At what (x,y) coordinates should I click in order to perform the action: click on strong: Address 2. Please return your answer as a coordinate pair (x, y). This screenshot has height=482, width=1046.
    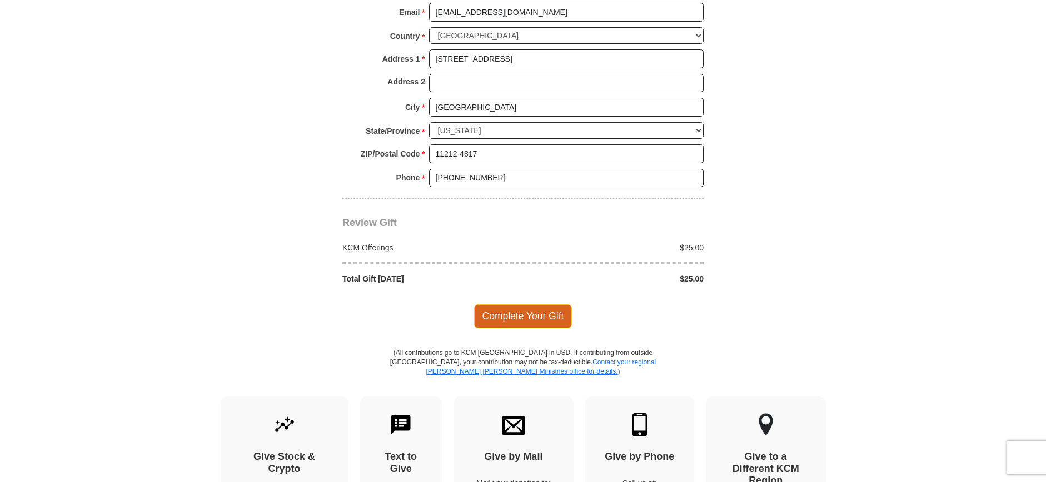
    Looking at the image, I should click on (406, 82).